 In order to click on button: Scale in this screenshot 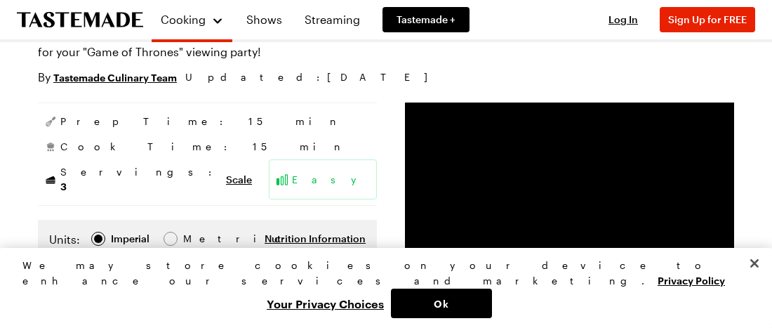, I will do `click(239, 180)`.